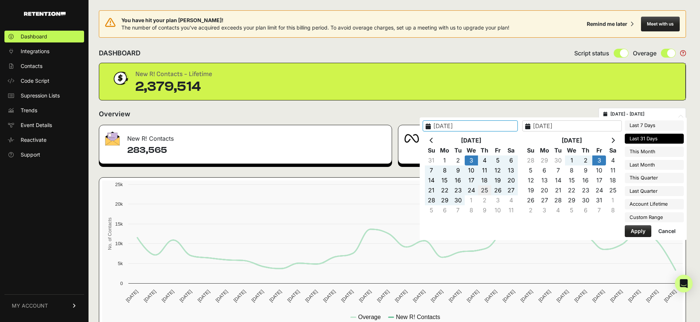 The image size is (700, 322). Describe the element at coordinates (256, 150) in the screenshot. I see `h4: 283,565` at that location.